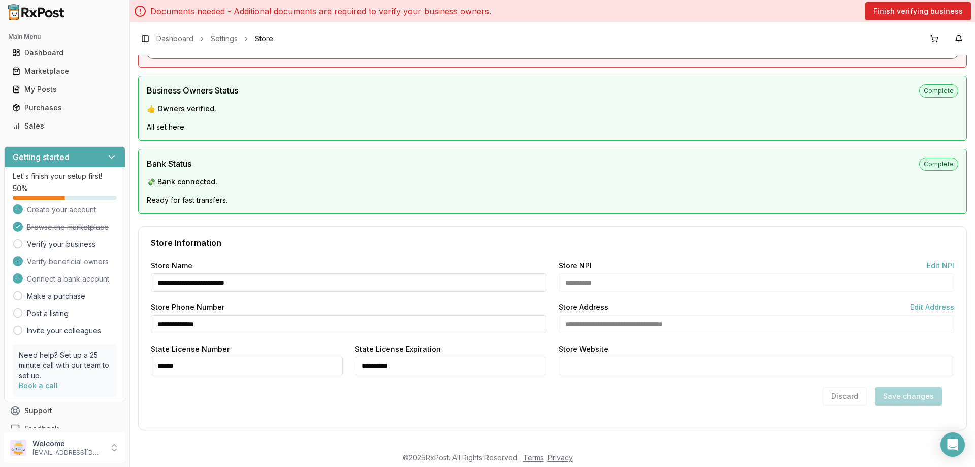  What do you see at coordinates (953, 444) in the screenshot?
I see `div: Open Intercom Messenger` at bounding box center [953, 444].